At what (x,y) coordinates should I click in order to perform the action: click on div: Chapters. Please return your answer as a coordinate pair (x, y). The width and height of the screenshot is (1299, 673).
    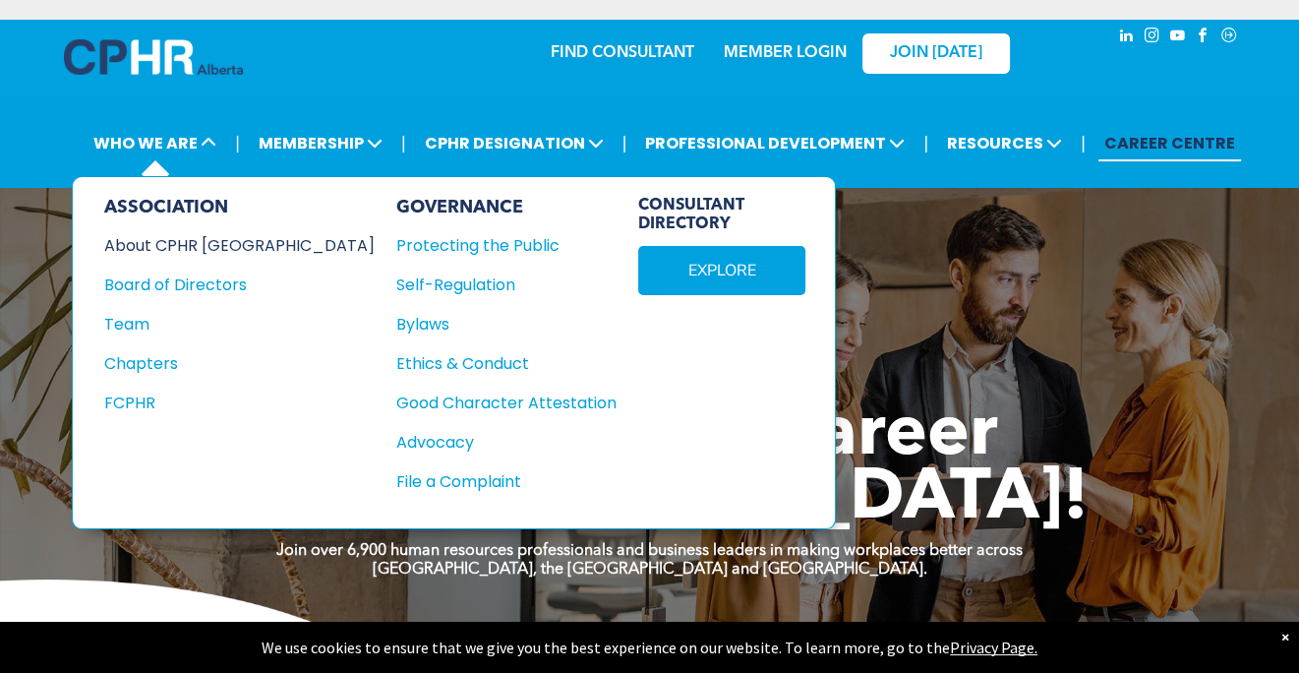
    Looking at the image, I should click on (226, 363).